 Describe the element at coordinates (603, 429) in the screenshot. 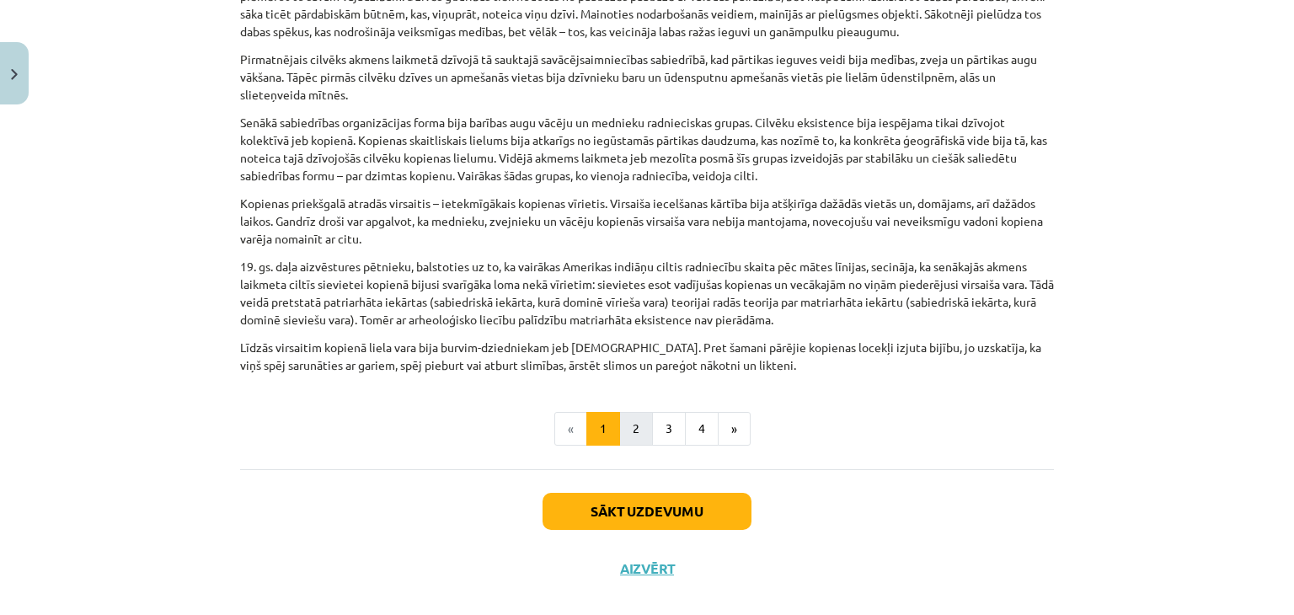

I see `button: 1` at that location.